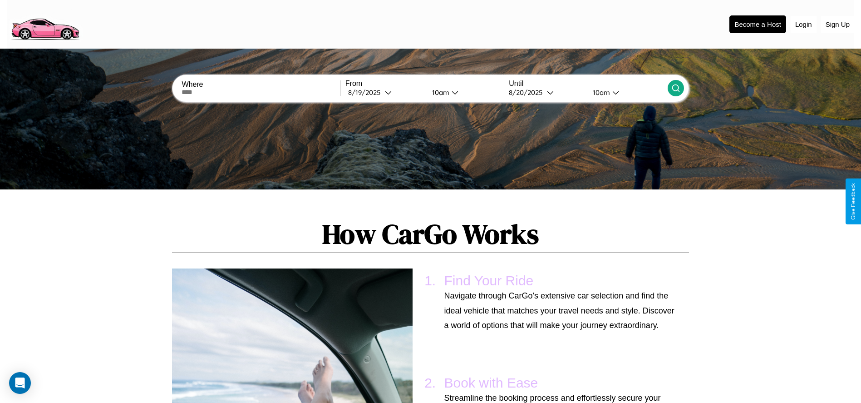  I want to click on label: Where, so click(261, 84).